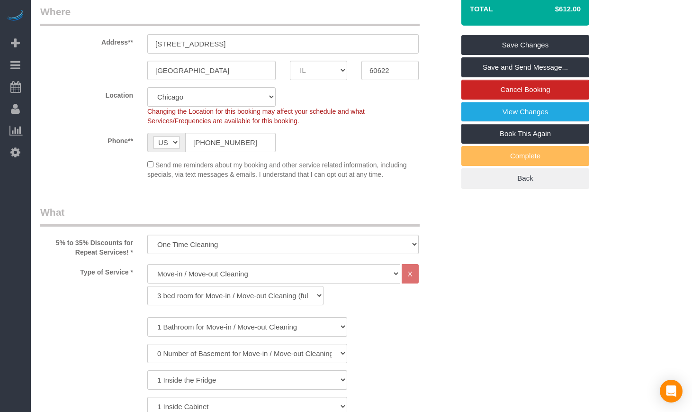  What do you see at coordinates (481, 9) in the screenshot?
I see `strong: Total` at bounding box center [481, 9].